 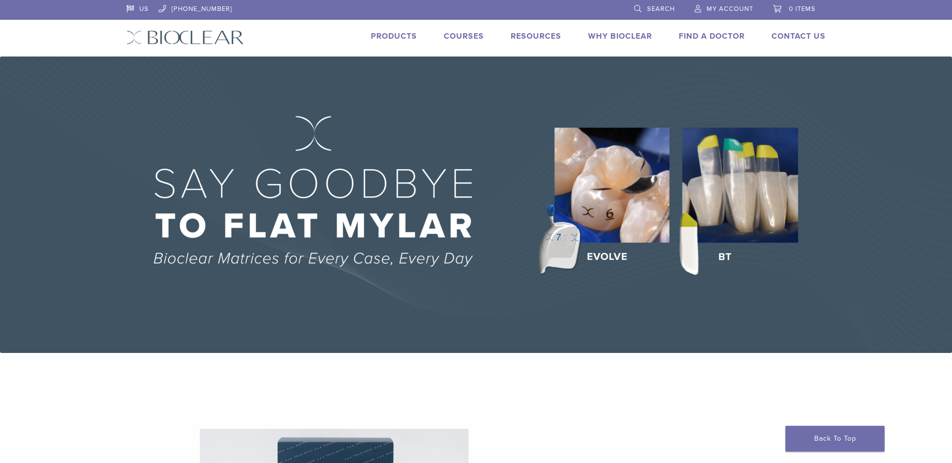 I want to click on img: Bioclear, so click(x=185, y=37).